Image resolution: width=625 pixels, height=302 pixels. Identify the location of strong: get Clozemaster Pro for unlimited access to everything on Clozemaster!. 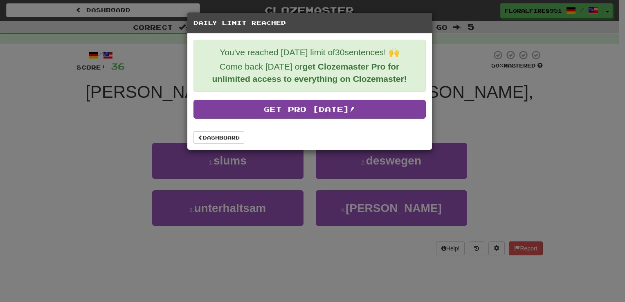
(309, 72).